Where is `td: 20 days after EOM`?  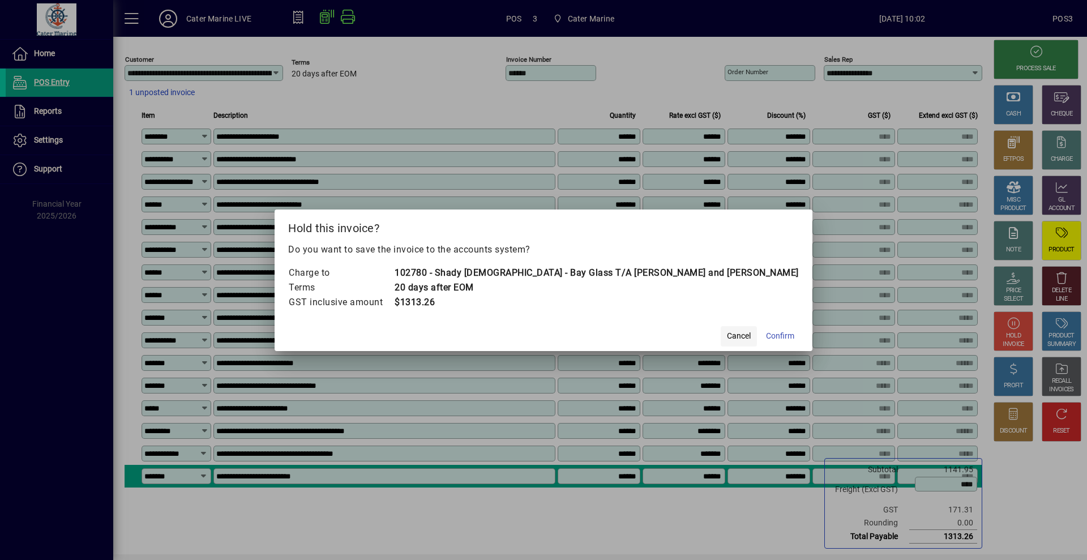
td: 20 days after EOM is located at coordinates (596, 288).